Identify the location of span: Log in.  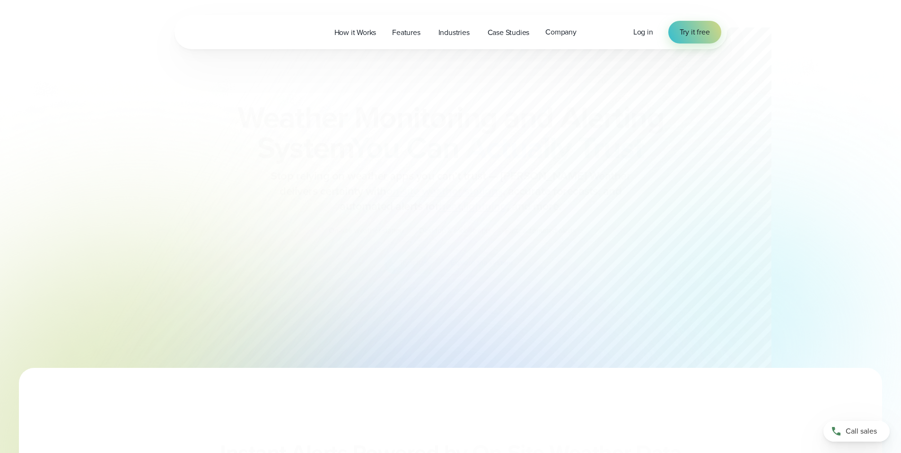
(643, 32).